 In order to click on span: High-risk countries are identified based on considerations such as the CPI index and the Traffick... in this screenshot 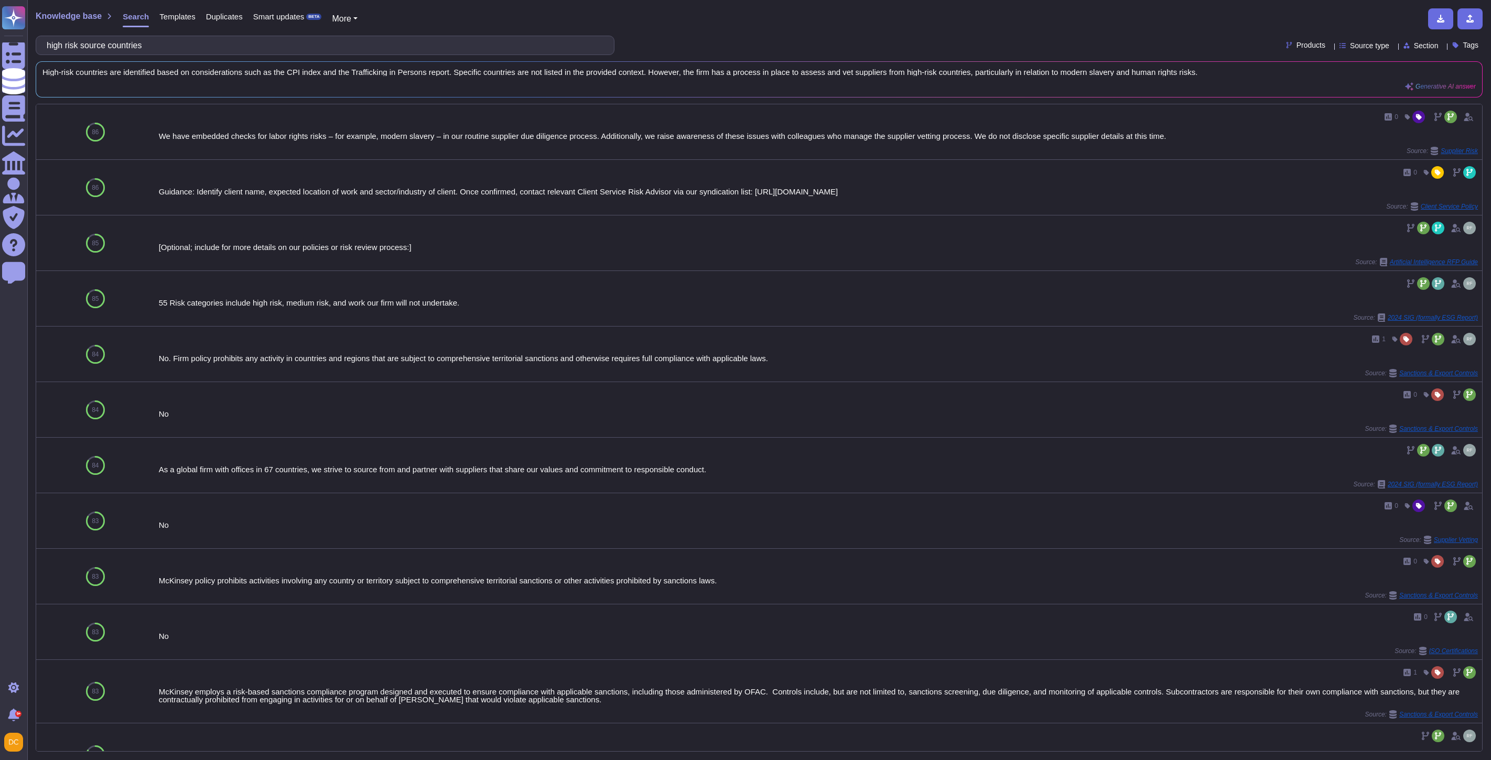, I will do `click(759, 72)`.